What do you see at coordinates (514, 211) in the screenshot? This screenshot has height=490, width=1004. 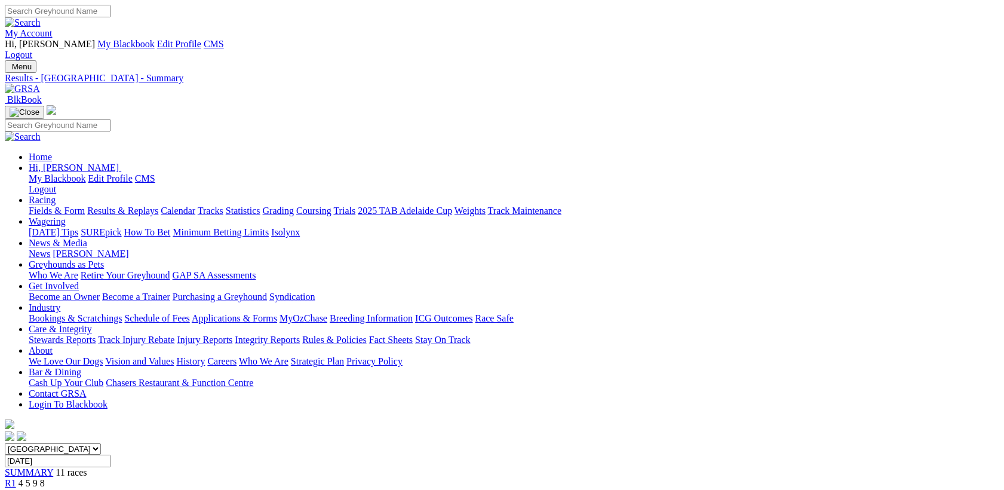 I see `div: Racing` at bounding box center [514, 211].